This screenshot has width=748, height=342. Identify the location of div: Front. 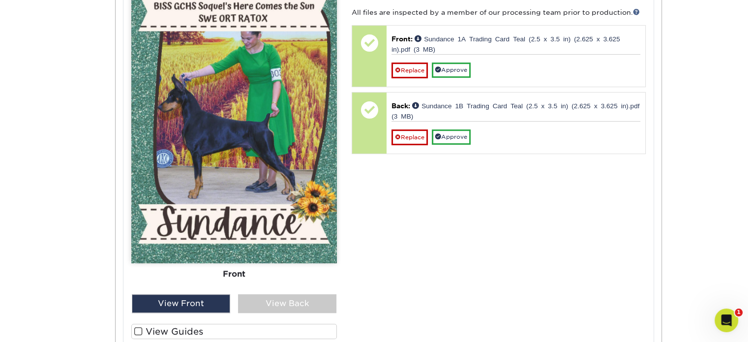
(234, 274).